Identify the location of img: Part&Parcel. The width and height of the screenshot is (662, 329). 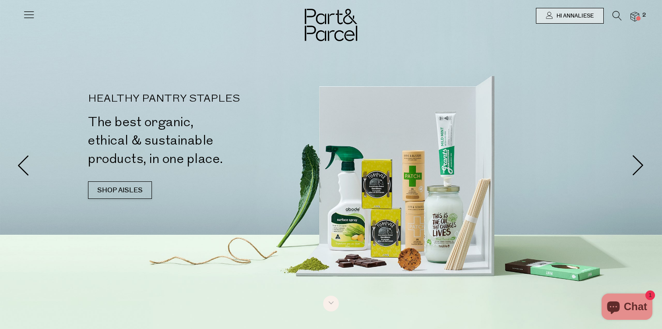
(331, 25).